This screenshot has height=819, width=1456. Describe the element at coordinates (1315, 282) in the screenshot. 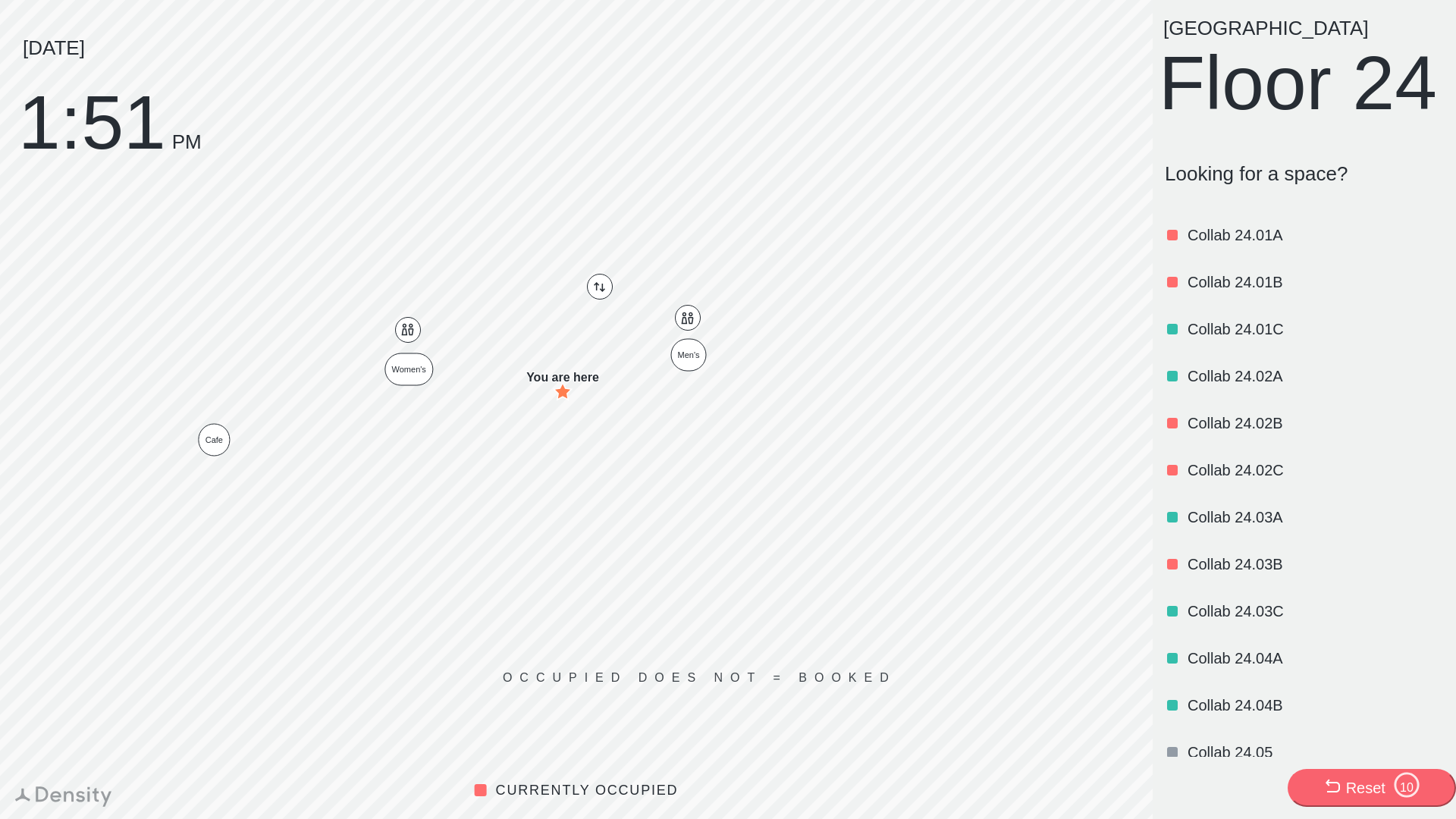

I see `p: Collab 24.01B` at that location.